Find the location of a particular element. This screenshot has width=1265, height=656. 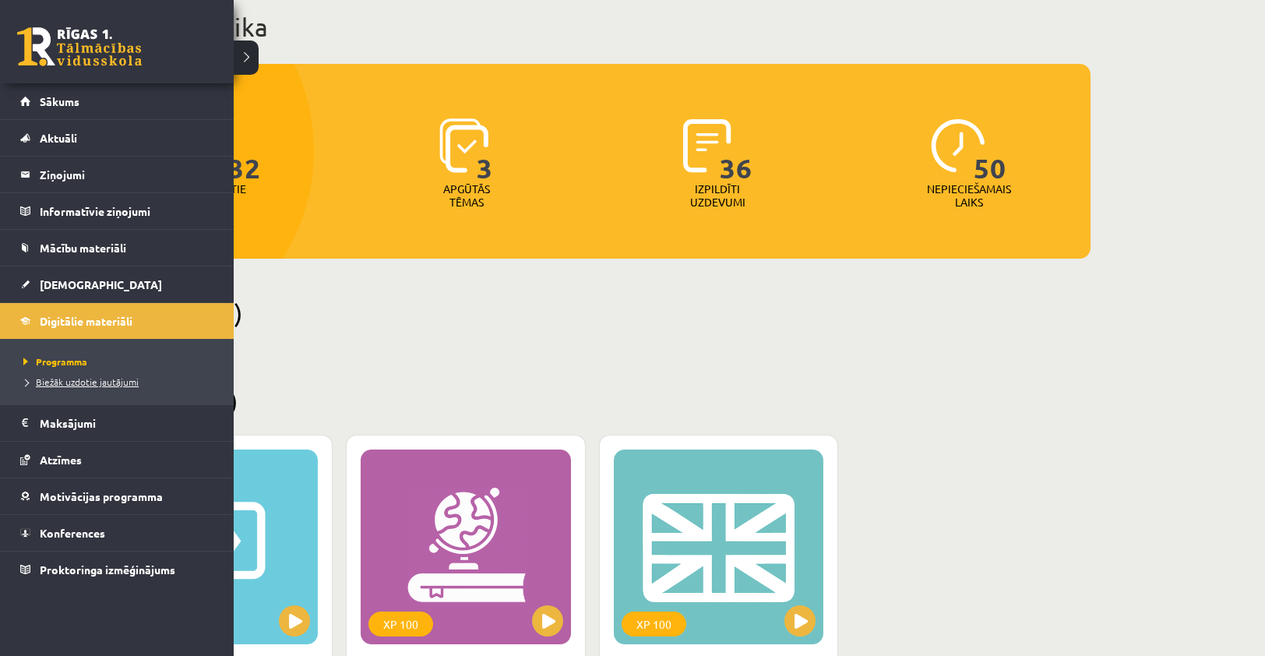

a: Sākums is located at coordinates (117, 101).